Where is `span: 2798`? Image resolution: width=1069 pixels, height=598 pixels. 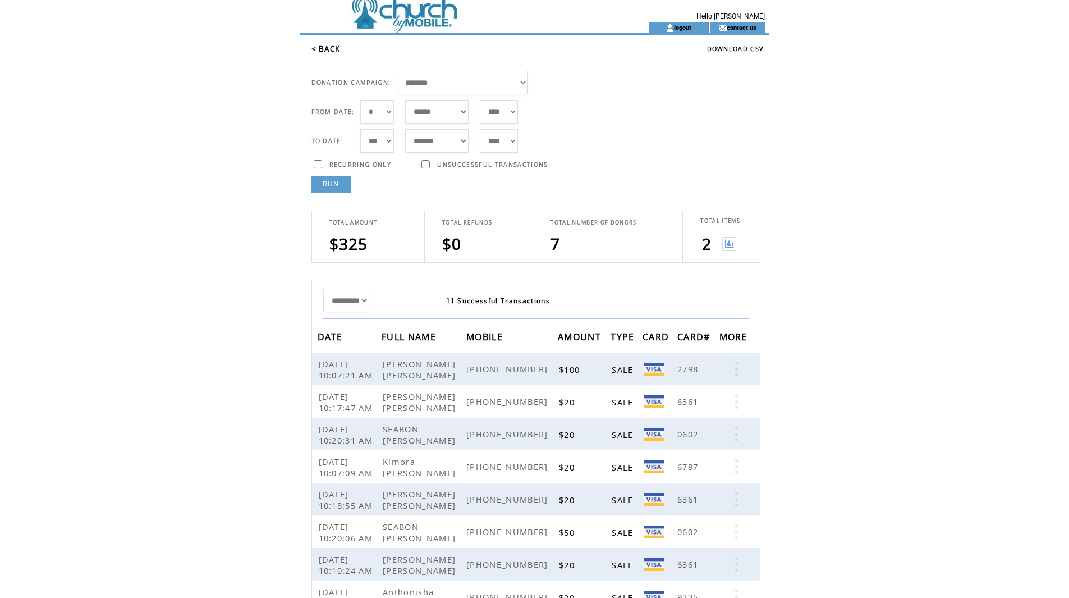
span: 2798 is located at coordinates (689, 369).